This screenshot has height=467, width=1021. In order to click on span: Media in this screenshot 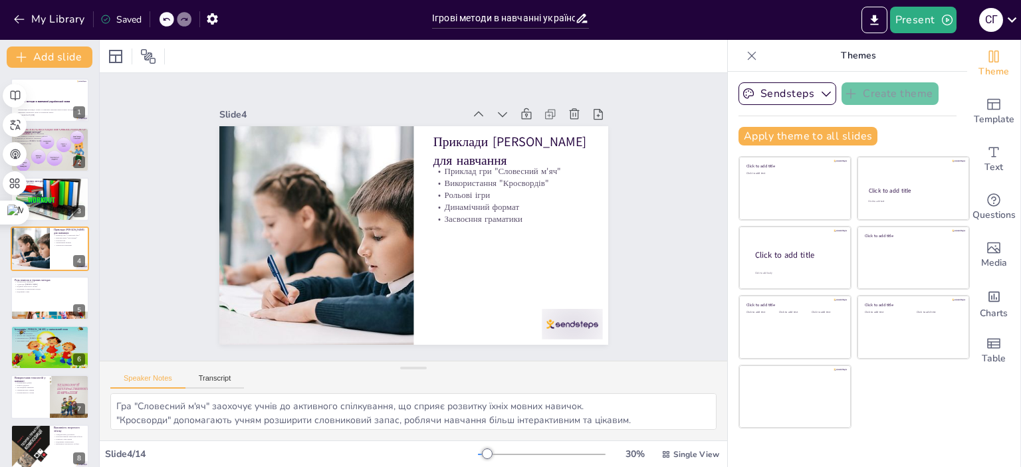, I will do `click(994, 263)`.